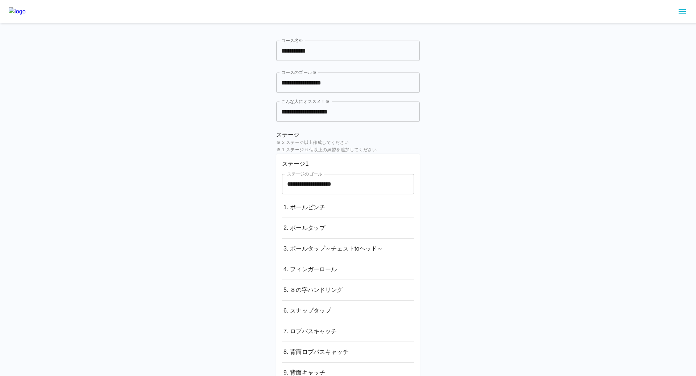 The width and height of the screenshot is (696, 376). Describe the element at coordinates (310, 331) in the screenshot. I see `p: 7. ロブパスキャッチ` at that location.